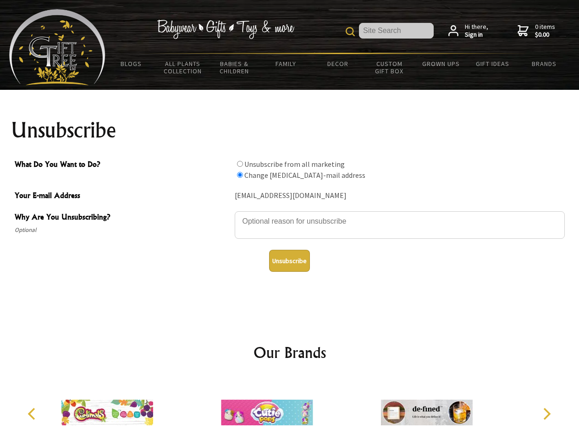 This screenshot has height=440, width=579. What do you see at coordinates (350, 32) in the screenshot?
I see `img: product search` at bounding box center [350, 32].